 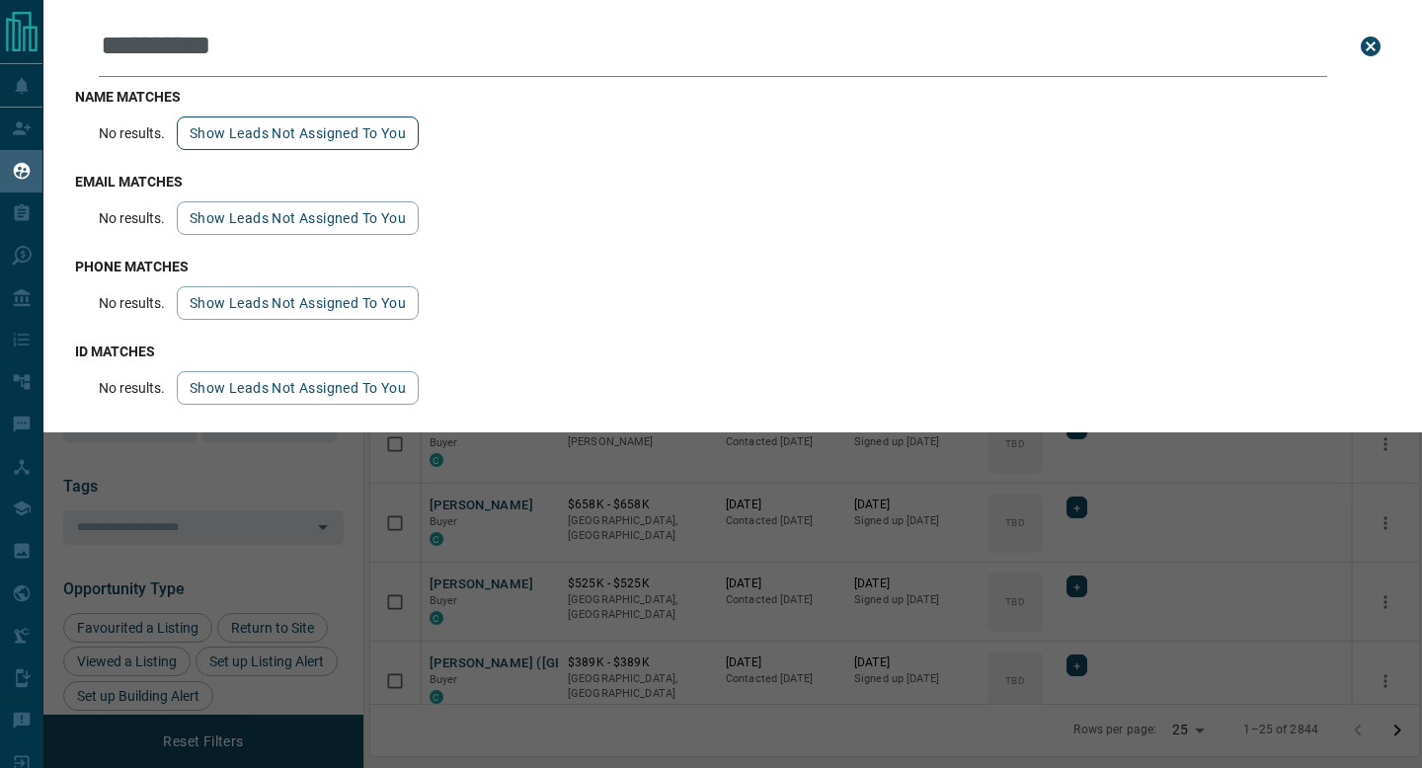 I want to click on h3: email matches, so click(x=733, y=182).